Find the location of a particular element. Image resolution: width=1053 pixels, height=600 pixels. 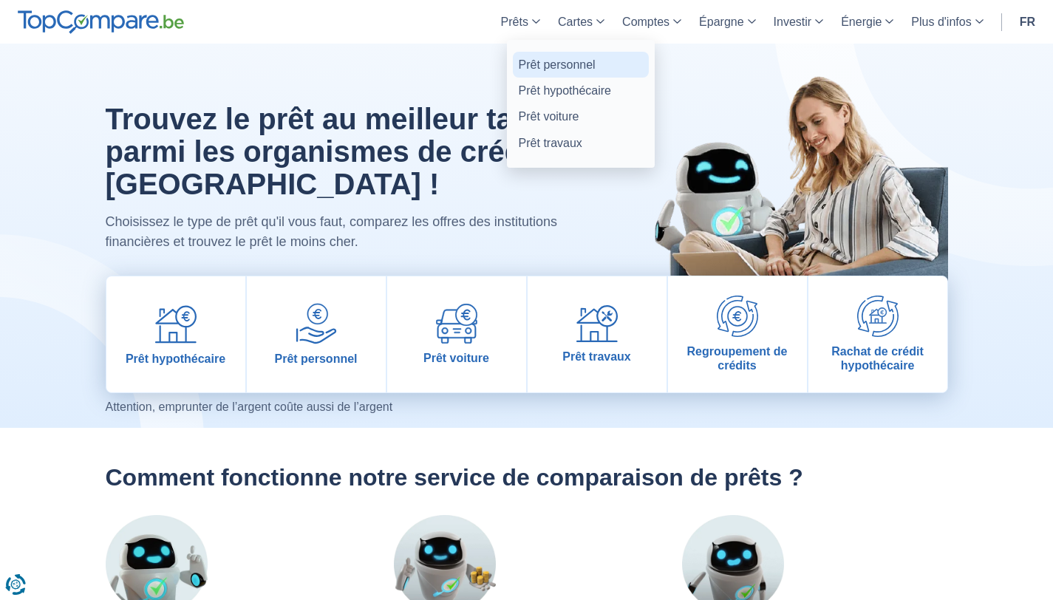

span: Prêt hypothécaire is located at coordinates (175, 358).